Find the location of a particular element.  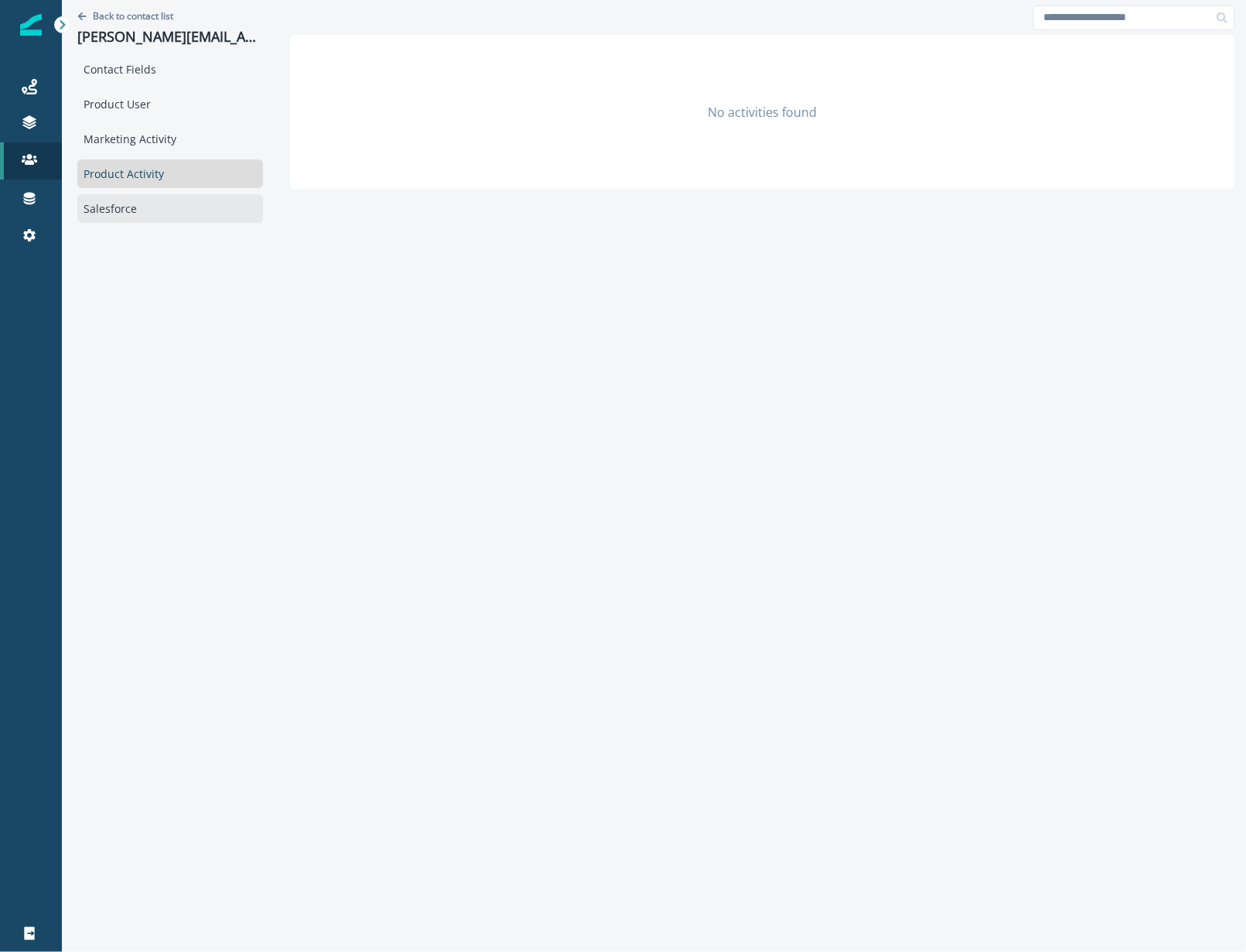

div: No activities found is located at coordinates (762, 112).